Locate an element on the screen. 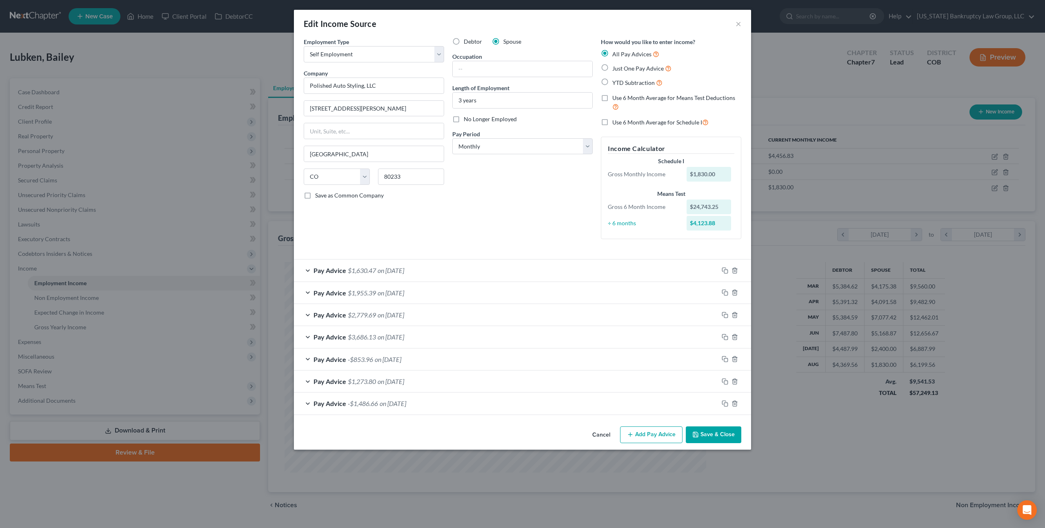 The height and width of the screenshot is (528, 1045). div: Means Test is located at coordinates (671, 194).